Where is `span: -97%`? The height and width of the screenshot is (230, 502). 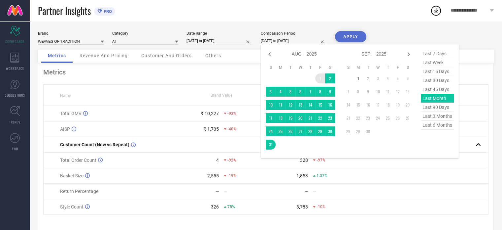
span: -97% is located at coordinates (321, 160).